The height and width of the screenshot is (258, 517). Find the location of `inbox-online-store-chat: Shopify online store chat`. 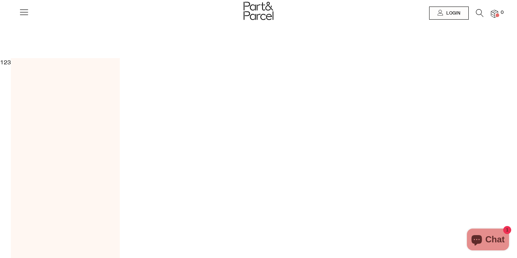

inbox-online-store-chat: Shopify online store chat is located at coordinates (488, 240).